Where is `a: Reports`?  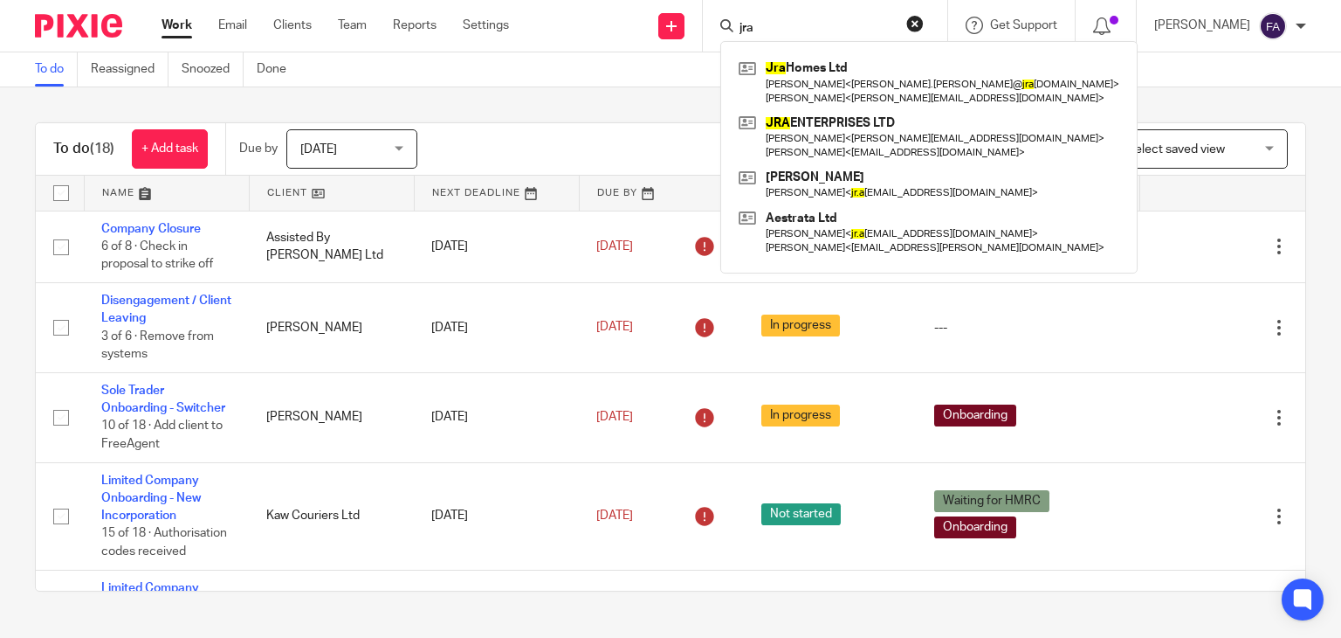
a: Reports is located at coordinates (415, 25).